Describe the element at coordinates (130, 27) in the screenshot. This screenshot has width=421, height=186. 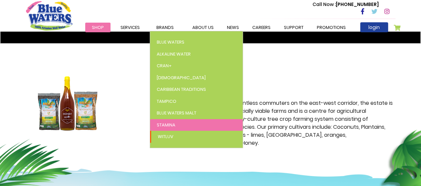
I see `span: Services` at that location.